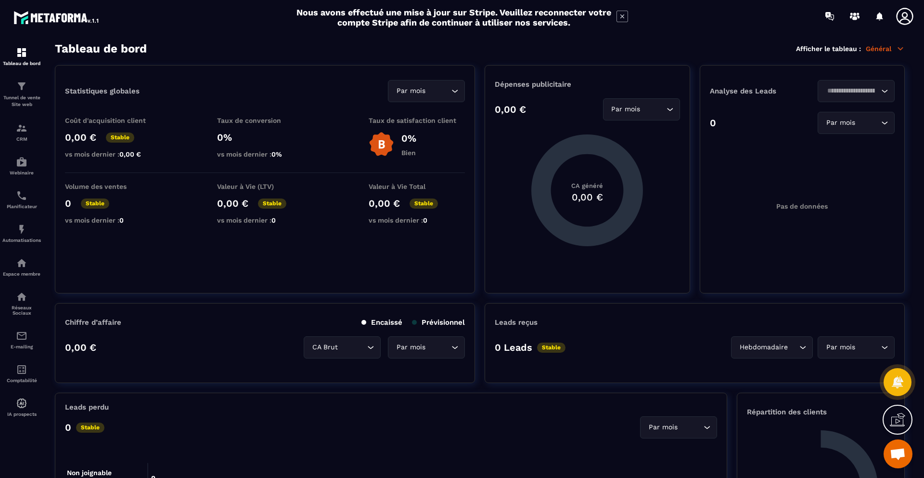 This screenshot has height=478, width=924. Describe the element at coordinates (417, 186) in the screenshot. I see `p: Valeur à Vie Total` at that location.